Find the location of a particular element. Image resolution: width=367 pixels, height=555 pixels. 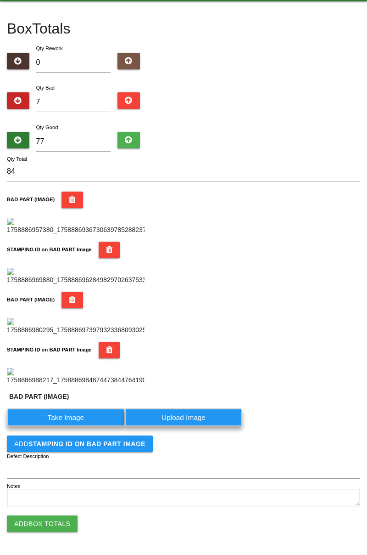

button: AddSTAMPING ID on BAD PART Image is located at coordinates (80, 444).